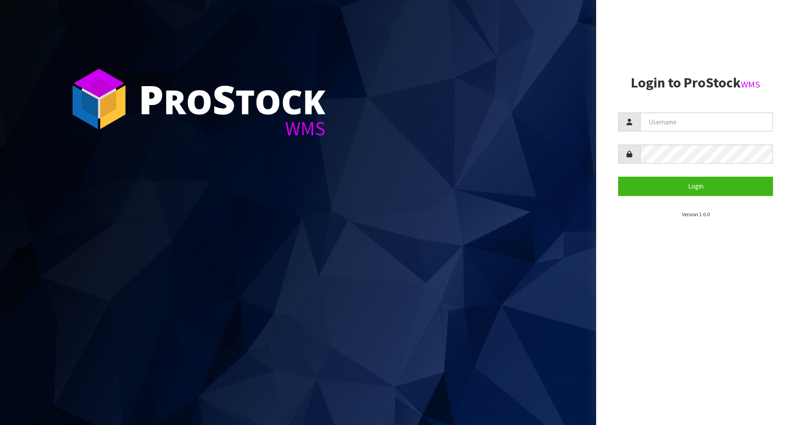 This screenshot has height=425, width=795. What do you see at coordinates (224, 99) in the screenshot?
I see `span: S` at bounding box center [224, 99].